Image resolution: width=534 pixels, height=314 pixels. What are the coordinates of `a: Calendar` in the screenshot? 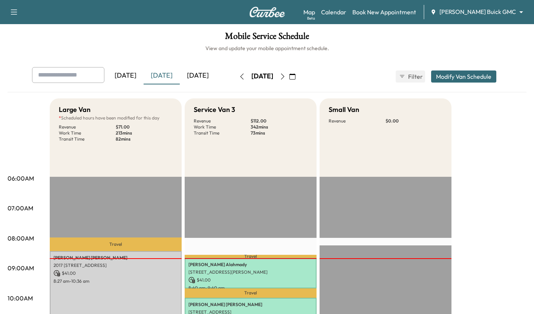 It's located at (334, 12).